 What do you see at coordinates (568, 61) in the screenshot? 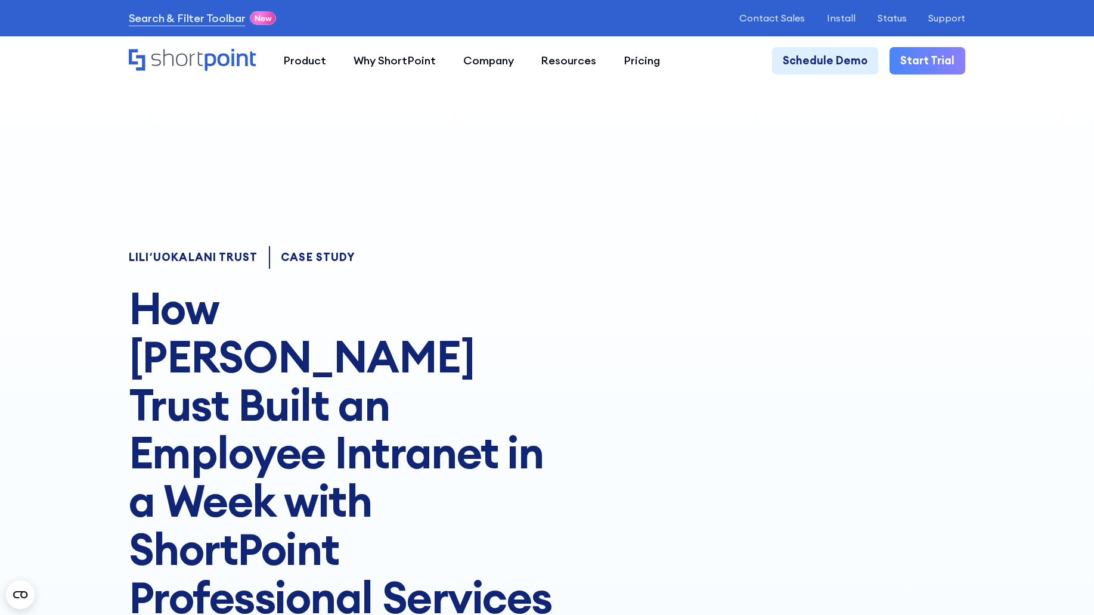
I see `a: Resources` at bounding box center [568, 61].